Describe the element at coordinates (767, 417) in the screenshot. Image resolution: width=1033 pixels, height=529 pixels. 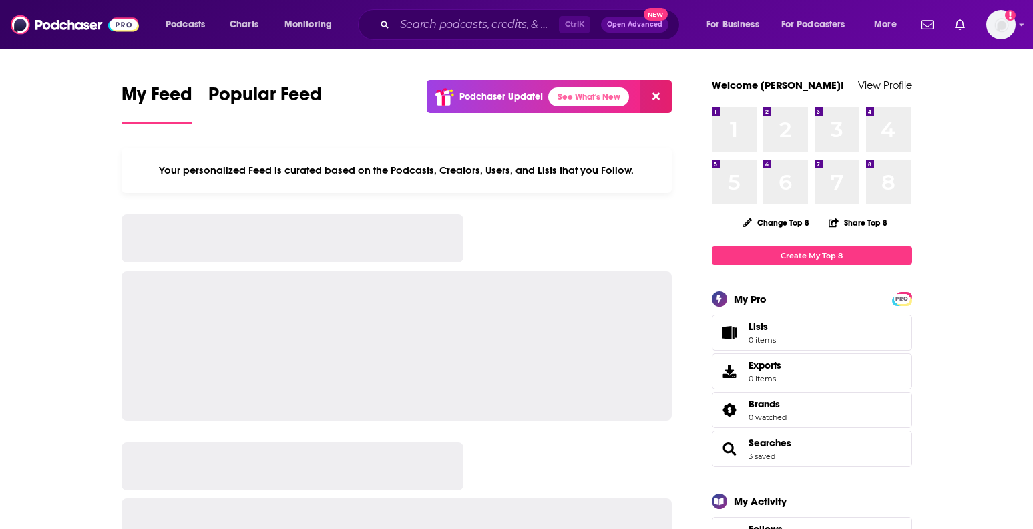
I see `a: 0 watched` at that location.